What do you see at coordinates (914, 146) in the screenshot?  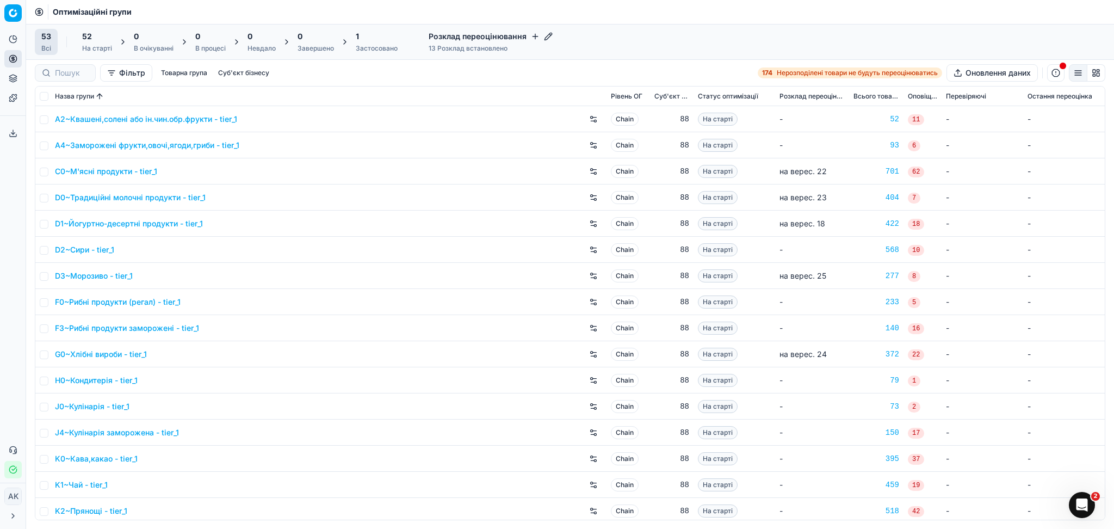 I see `span: 6` at bounding box center [914, 146].